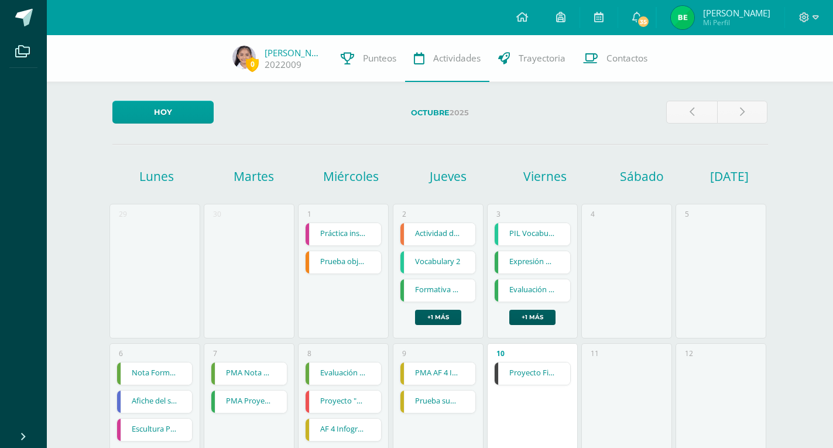 The height and width of the screenshot is (448, 833). What do you see at coordinates (689, 353) in the screenshot?
I see `div: 12` at bounding box center [689, 353].